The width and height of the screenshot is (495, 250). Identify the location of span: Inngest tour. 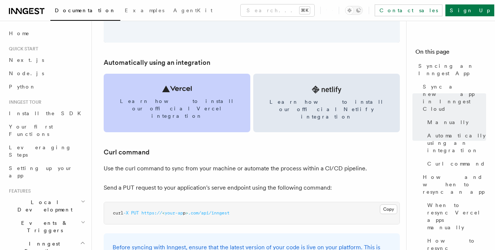
(24, 102).